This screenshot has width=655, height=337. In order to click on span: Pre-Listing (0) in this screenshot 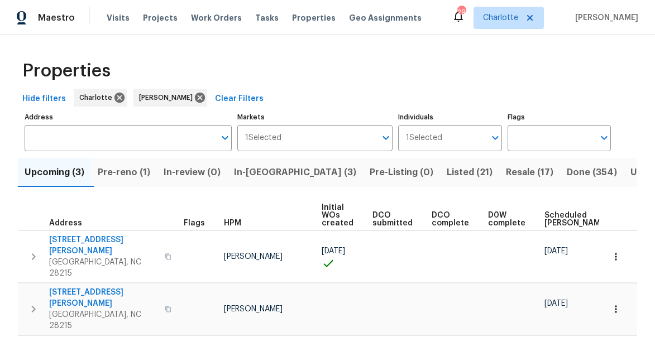, I will do `click(402, 173)`.